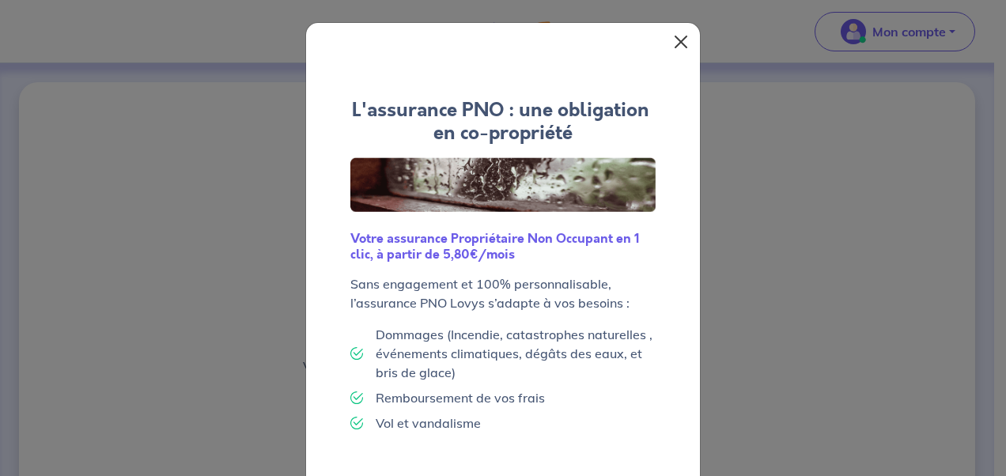 The image size is (1006, 476). What do you see at coordinates (428, 423) in the screenshot?
I see `p: Vol et vandalisme` at bounding box center [428, 423].